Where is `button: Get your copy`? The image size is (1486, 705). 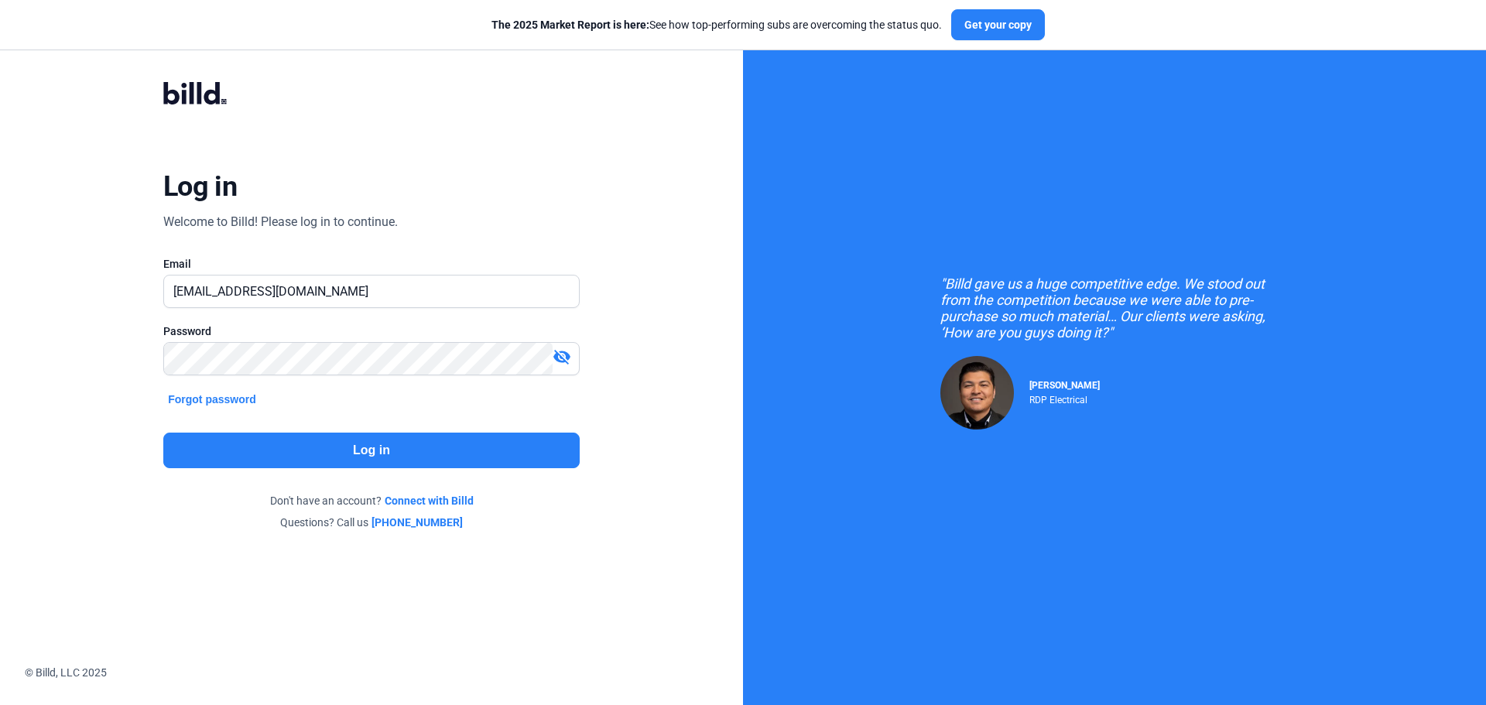
button: Get your copy is located at coordinates (998, 25).